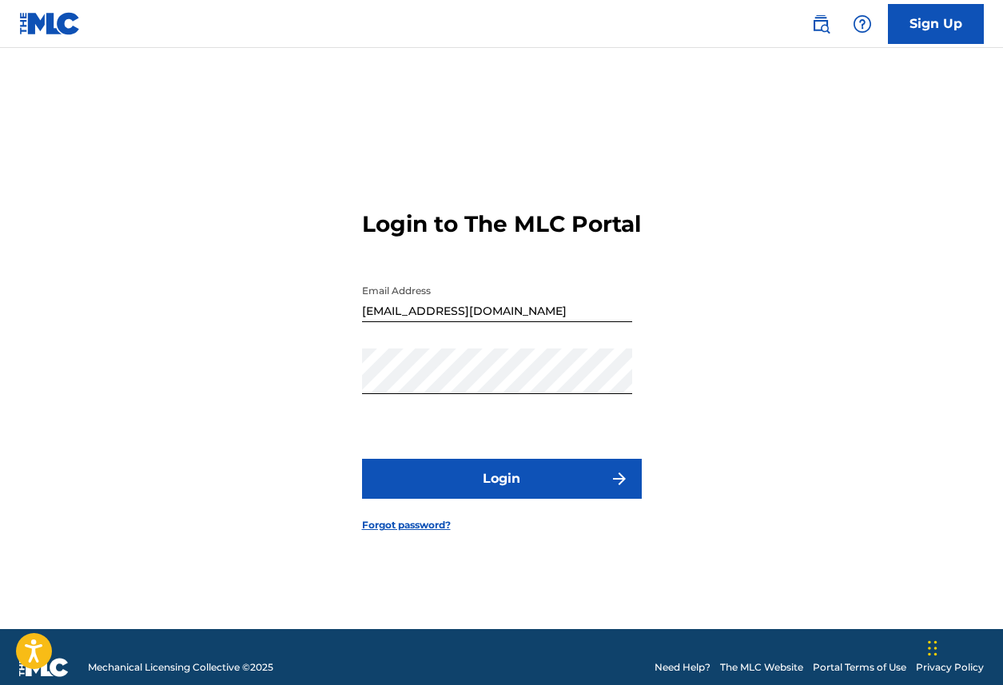 Image resolution: width=1003 pixels, height=685 pixels. I want to click on div: Widget de chat, so click(963, 647).